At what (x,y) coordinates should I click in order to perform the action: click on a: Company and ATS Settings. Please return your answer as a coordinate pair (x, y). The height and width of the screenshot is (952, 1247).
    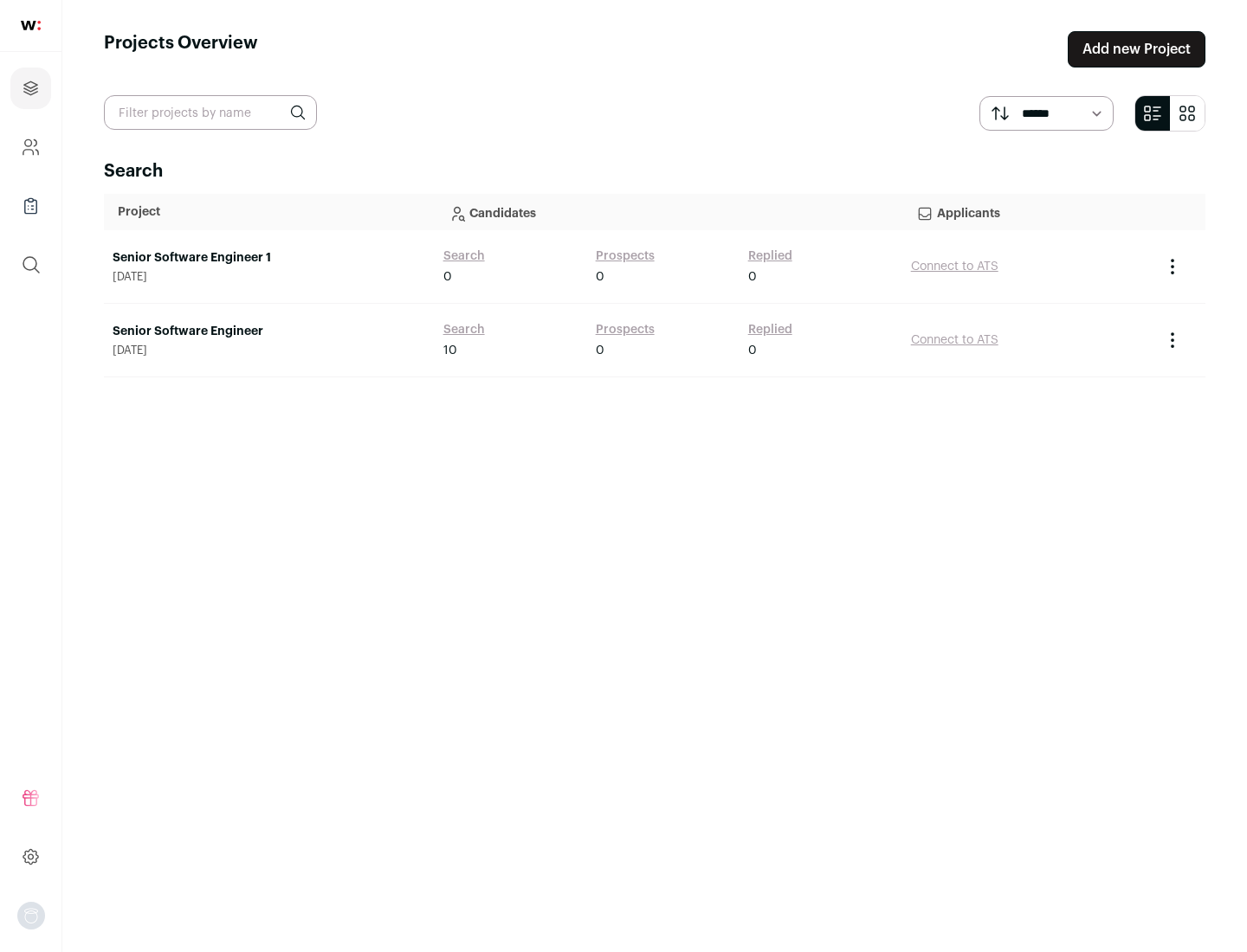
    Looking at the image, I should click on (30, 147).